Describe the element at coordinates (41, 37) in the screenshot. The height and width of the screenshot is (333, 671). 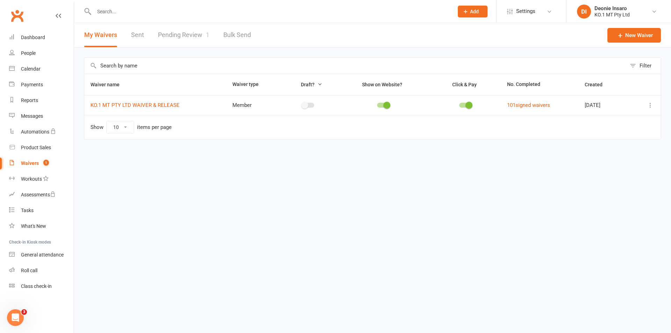
I see `a: Dashboard` at that location.